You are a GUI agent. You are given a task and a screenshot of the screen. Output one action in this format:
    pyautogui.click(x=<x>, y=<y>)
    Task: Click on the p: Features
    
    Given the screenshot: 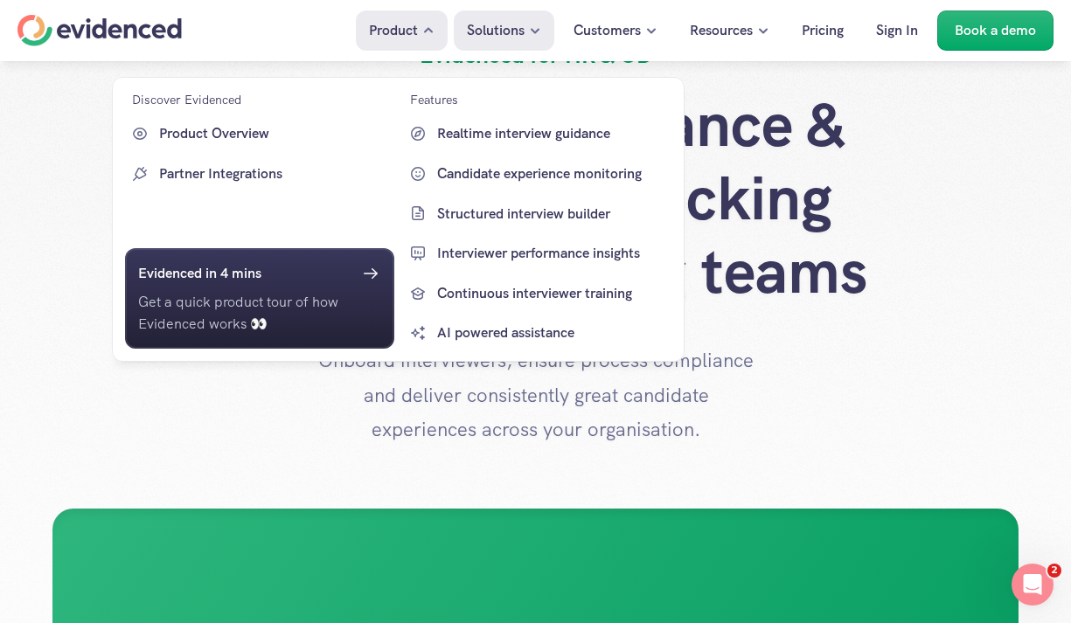 What is the action you would take?
    pyautogui.click(x=434, y=100)
    